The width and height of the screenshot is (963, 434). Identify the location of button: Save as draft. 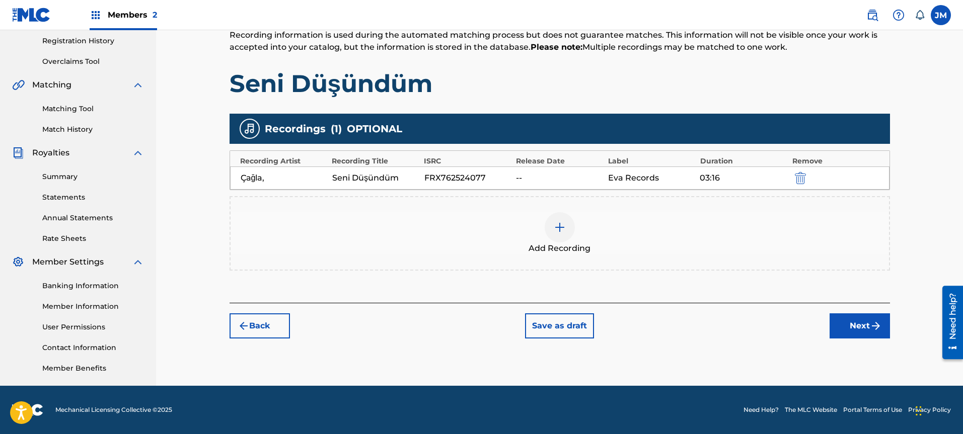
(559, 326).